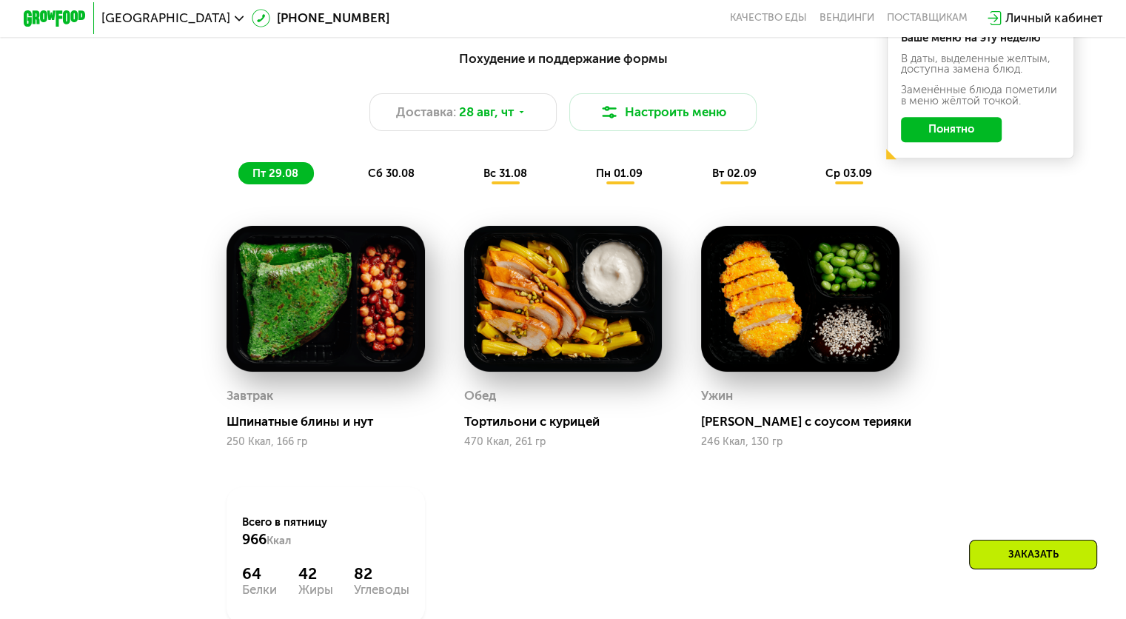  What do you see at coordinates (563, 59) in the screenshot?
I see `div: Похудение и поддержание формы` at bounding box center [563, 59].